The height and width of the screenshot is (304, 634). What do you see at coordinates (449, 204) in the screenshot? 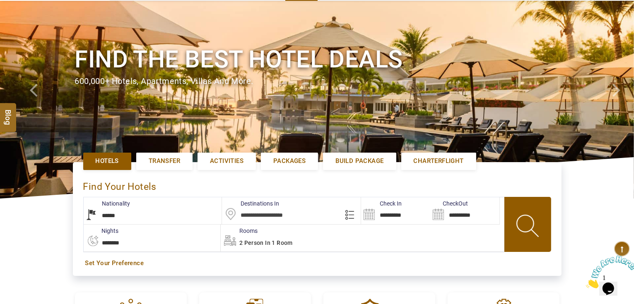
I see `label: CheckOut` at bounding box center [449, 204].